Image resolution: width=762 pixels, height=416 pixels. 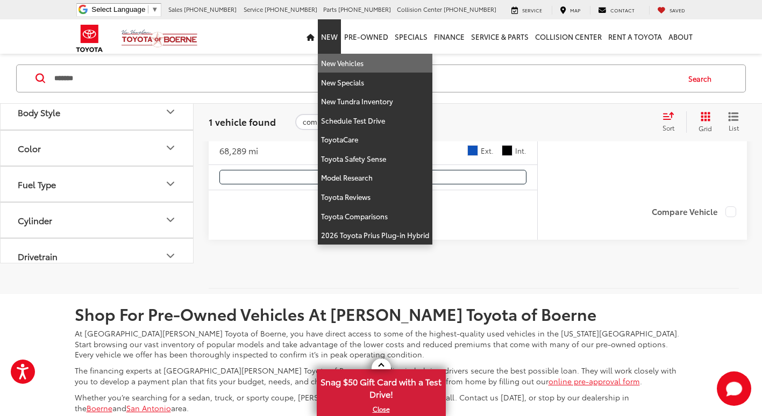 I want to click on span: Int., so click(x=520, y=151).